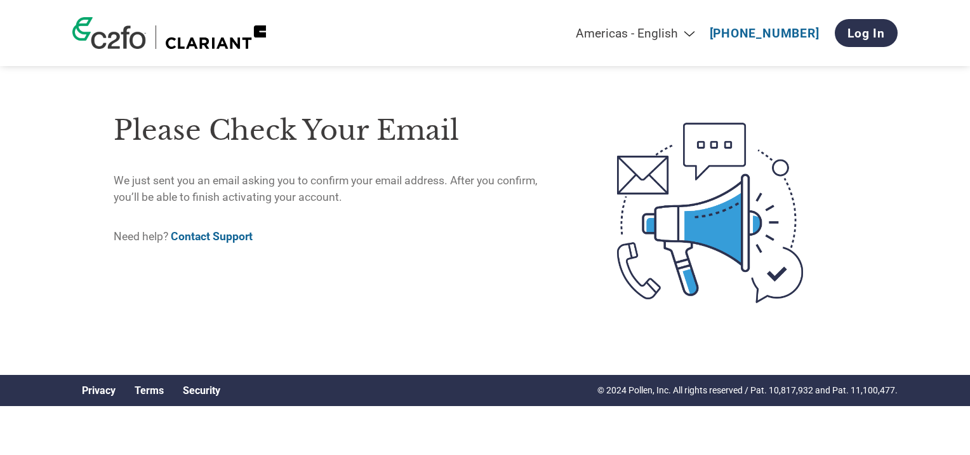 This screenshot has width=970, height=455. Describe the element at coordinates (149, 390) in the screenshot. I see `a: Terms` at that location.